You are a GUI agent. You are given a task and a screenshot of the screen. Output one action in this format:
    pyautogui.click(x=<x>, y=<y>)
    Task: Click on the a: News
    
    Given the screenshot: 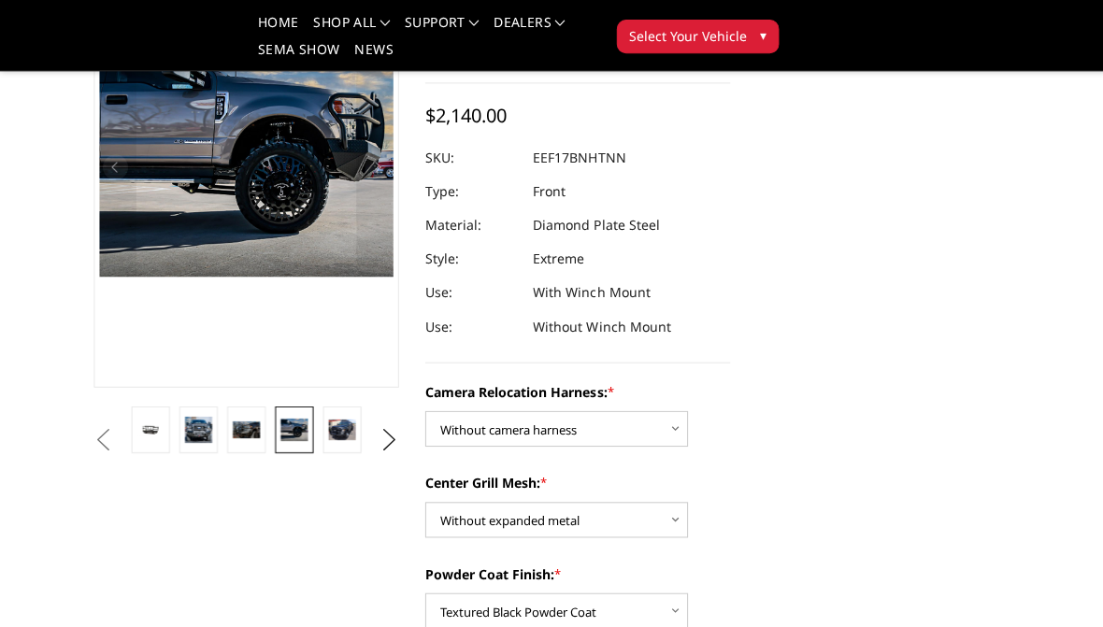 What is the action you would take?
    pyautogui.click(x=372, y=56)
    